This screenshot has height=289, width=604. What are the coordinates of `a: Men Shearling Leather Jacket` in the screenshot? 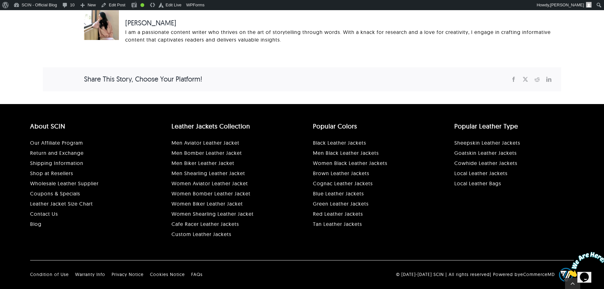 It's located at (208, 173).